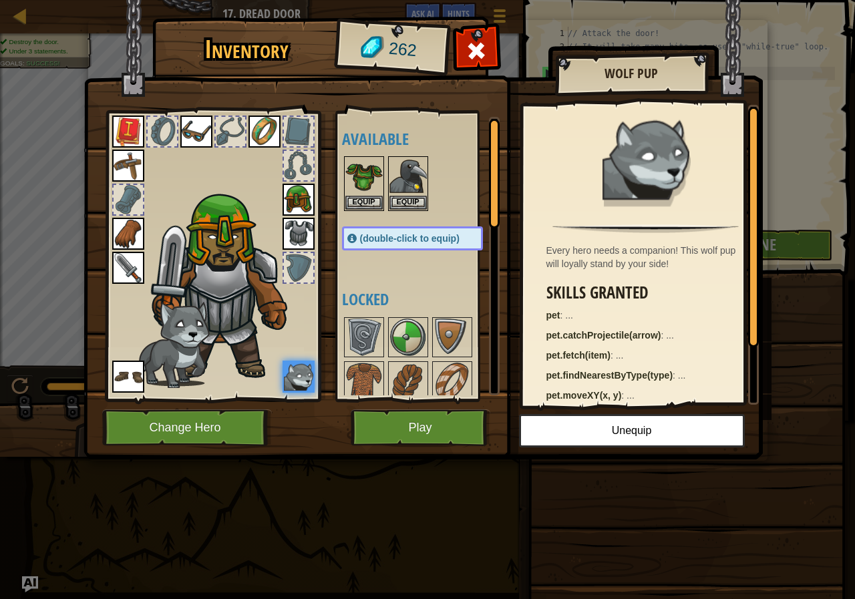  Describe the element at coordinates (172, 345) in the screenshot. I see `img: wolf-pup-paper-doll.png` at that location.